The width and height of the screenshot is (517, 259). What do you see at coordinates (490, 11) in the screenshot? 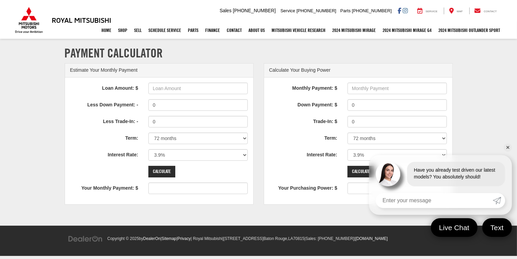
I see `span: Contact` at bounding box center [490, 11].